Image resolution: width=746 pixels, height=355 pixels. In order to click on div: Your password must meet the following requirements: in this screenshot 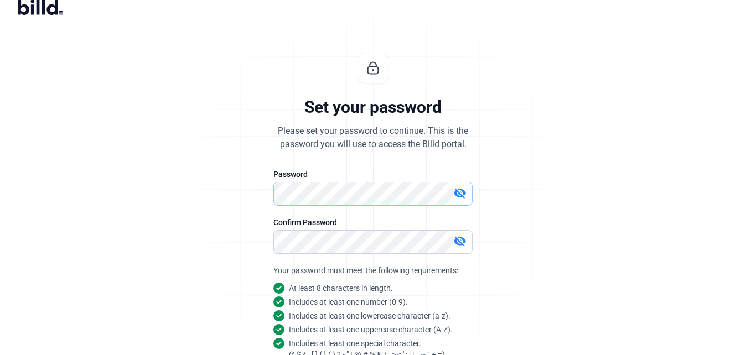, I will do `click(373, 271)`.